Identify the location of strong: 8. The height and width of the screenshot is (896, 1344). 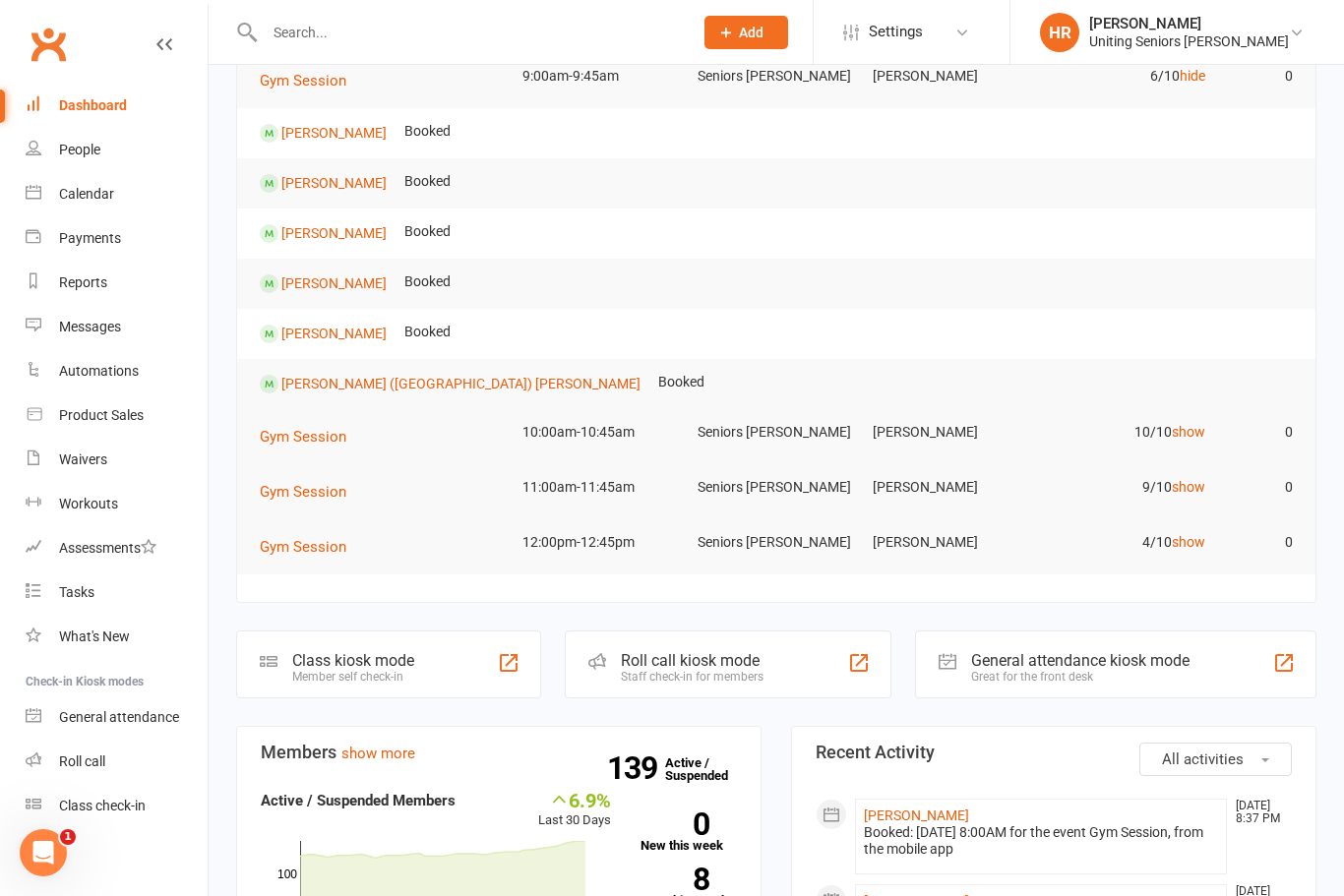
(675, 879).